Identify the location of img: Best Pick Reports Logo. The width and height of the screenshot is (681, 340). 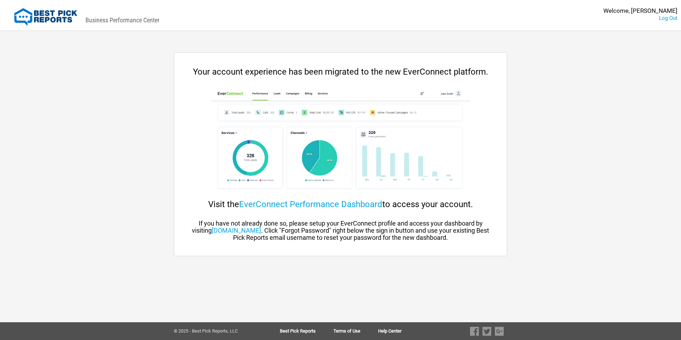
(46, 17).